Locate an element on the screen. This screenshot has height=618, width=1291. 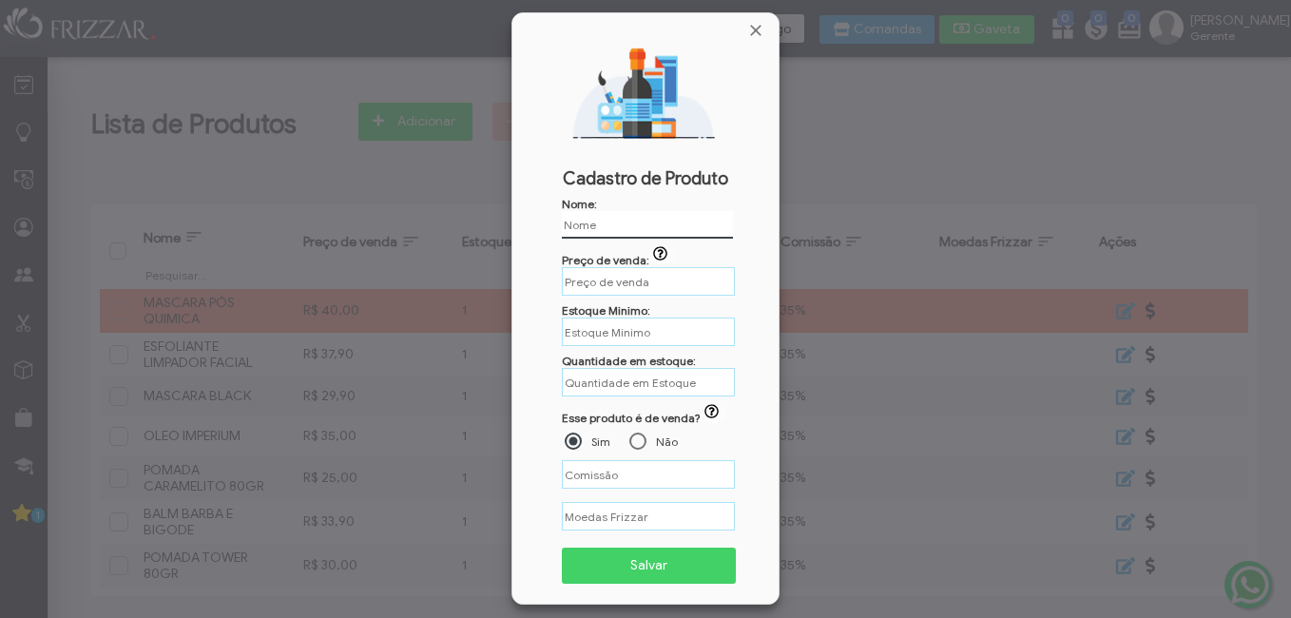
a: Fechar is located at coordinates (756, 30).